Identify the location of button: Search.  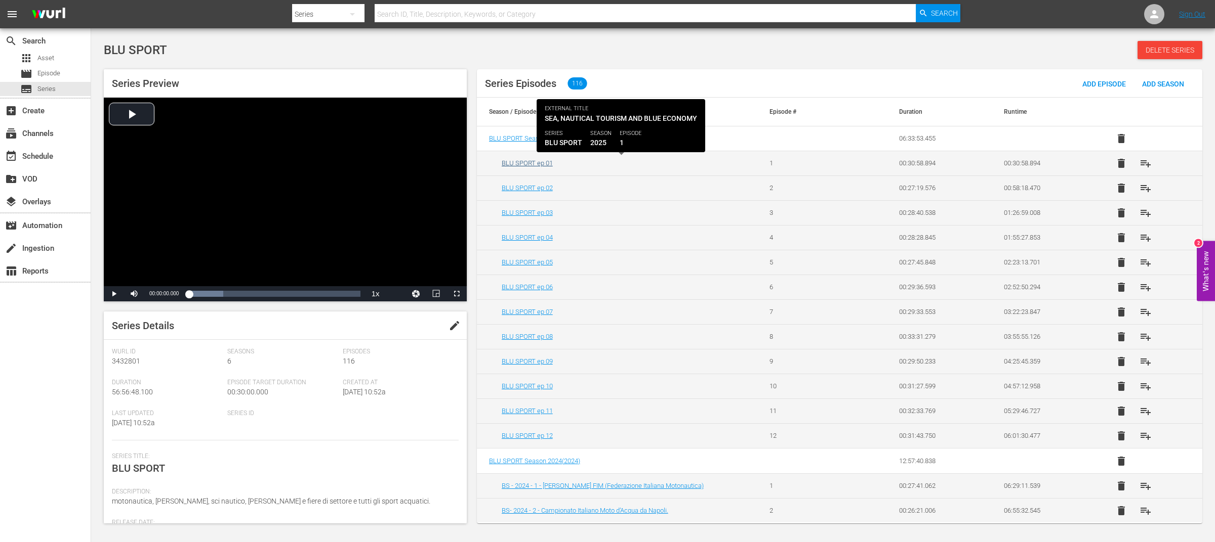
(938, 13).